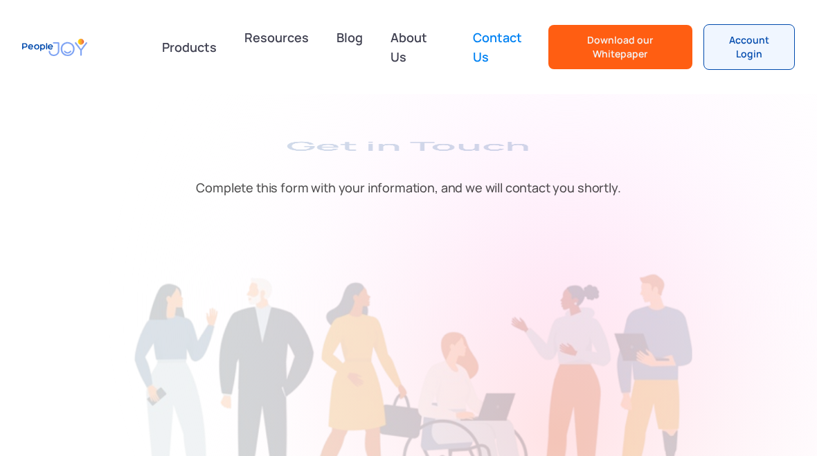 The image size is (817, 456). I want to click on a: Blog, so click(349, 47).